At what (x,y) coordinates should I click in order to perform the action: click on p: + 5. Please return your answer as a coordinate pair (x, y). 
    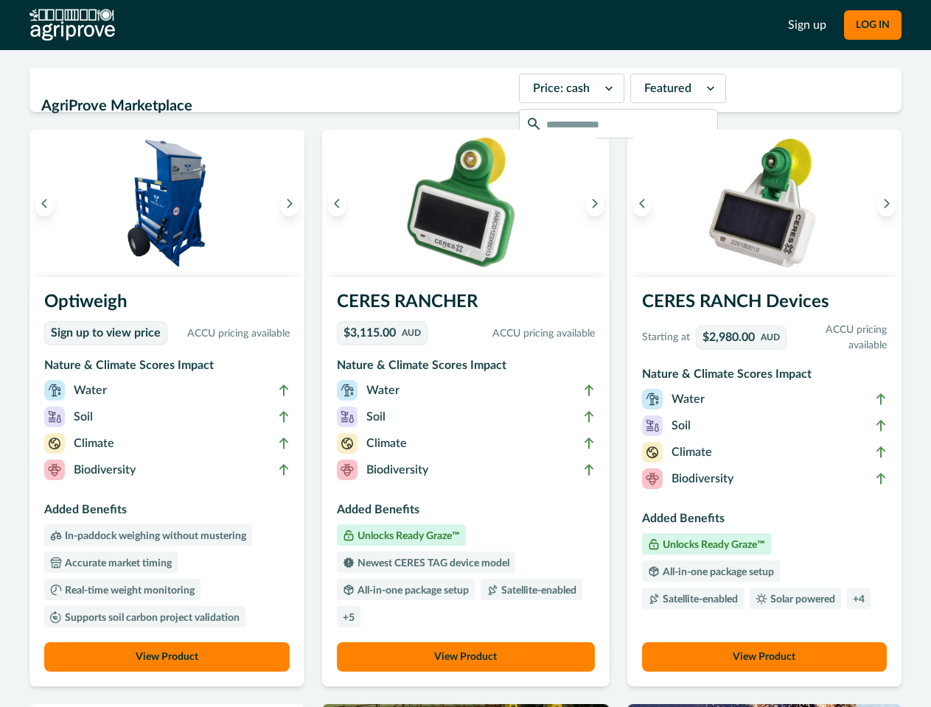
    Looking at the image, I should click on (349, 618).